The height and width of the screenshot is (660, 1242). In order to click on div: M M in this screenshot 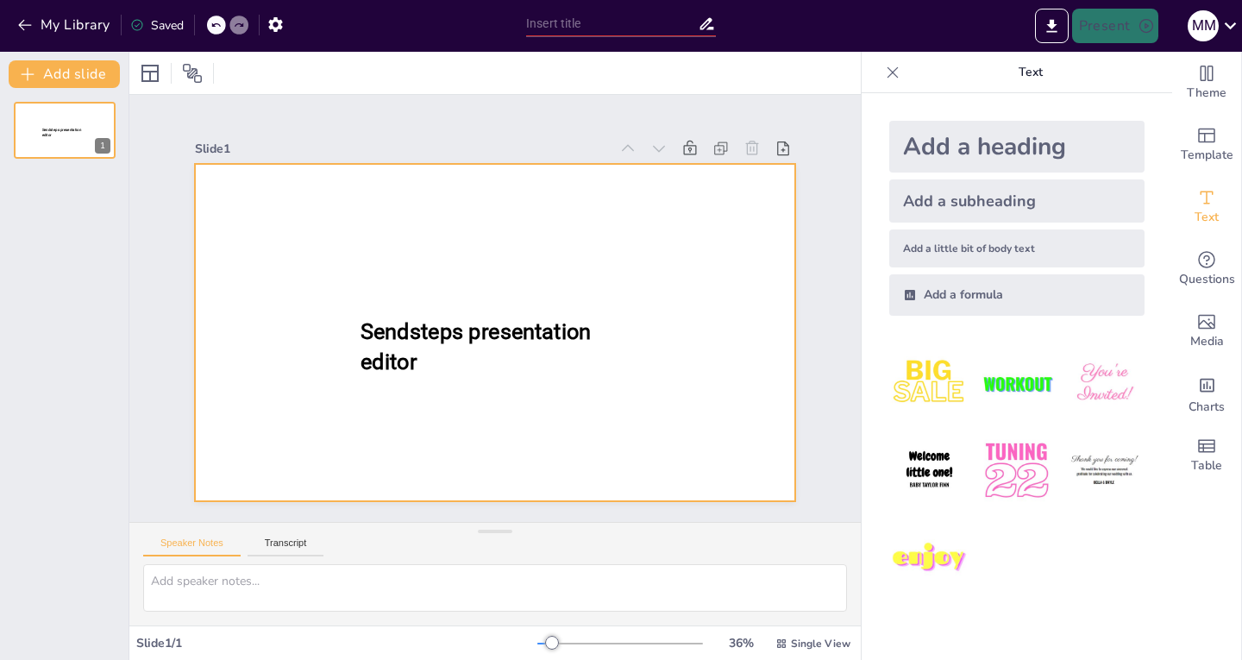, I will do `click(1203, 26)`.